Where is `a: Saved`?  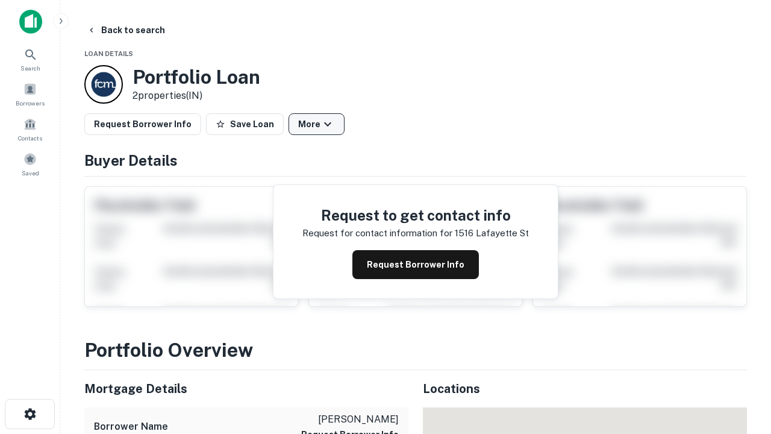
a: Saved is located at coordinates (30, 164).